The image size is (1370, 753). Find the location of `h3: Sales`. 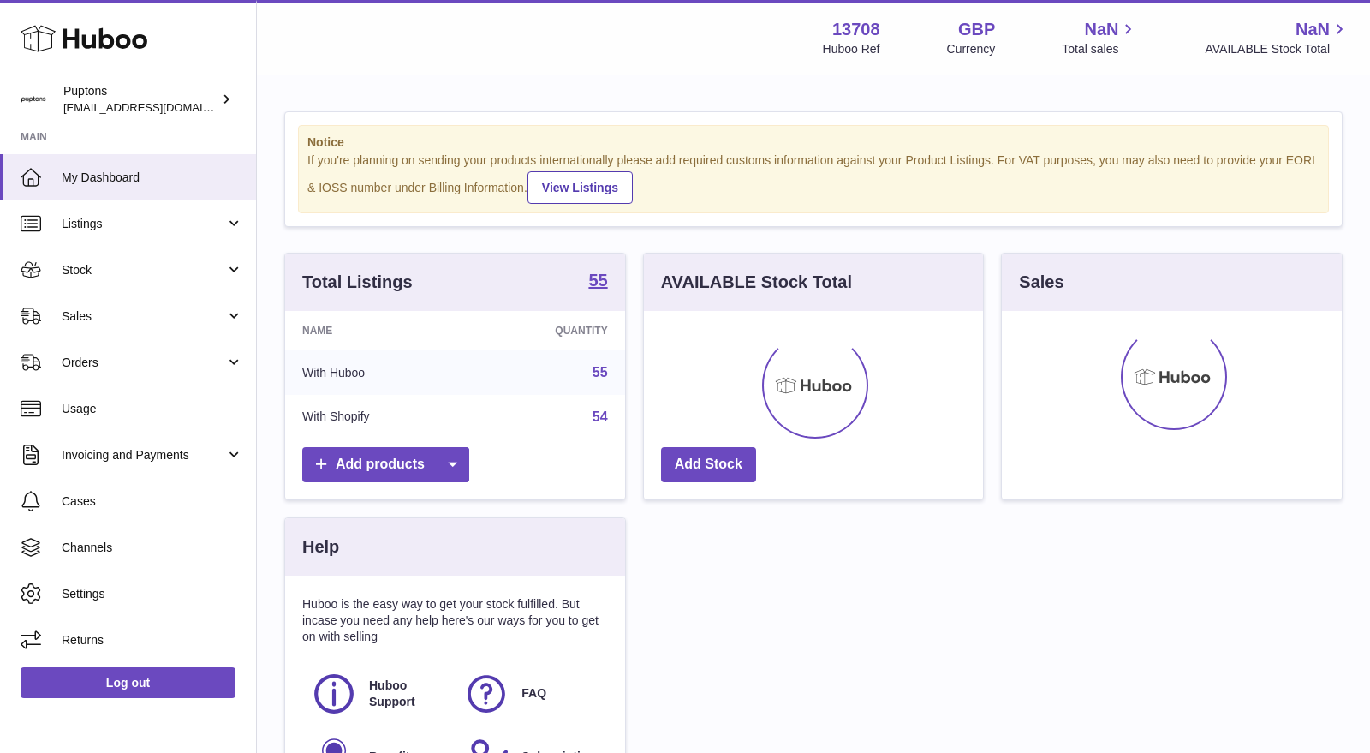

h3: Sales is located at coordinates (1041, 282).